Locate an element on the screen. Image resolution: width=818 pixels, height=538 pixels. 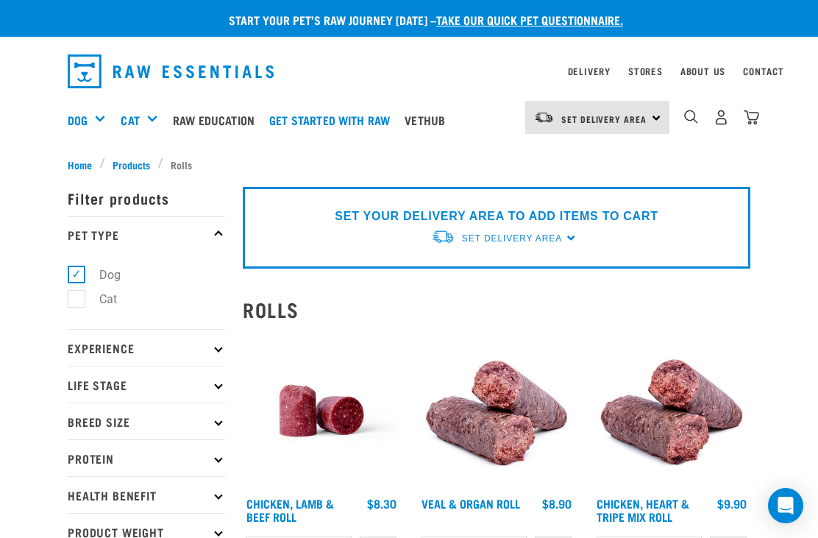
p: Pet Type is located at coordinates (146, 235).